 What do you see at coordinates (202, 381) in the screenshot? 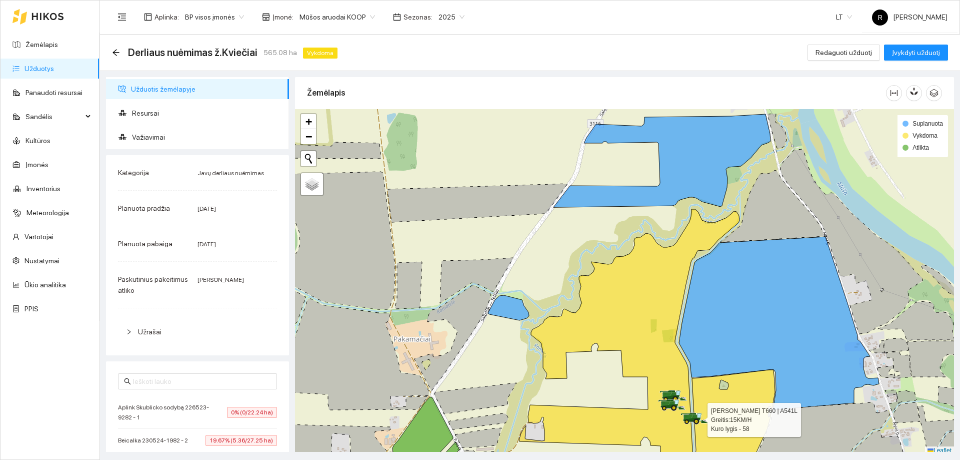
I see `input: Ieškoti lauko` at bounding box center [202, 381].